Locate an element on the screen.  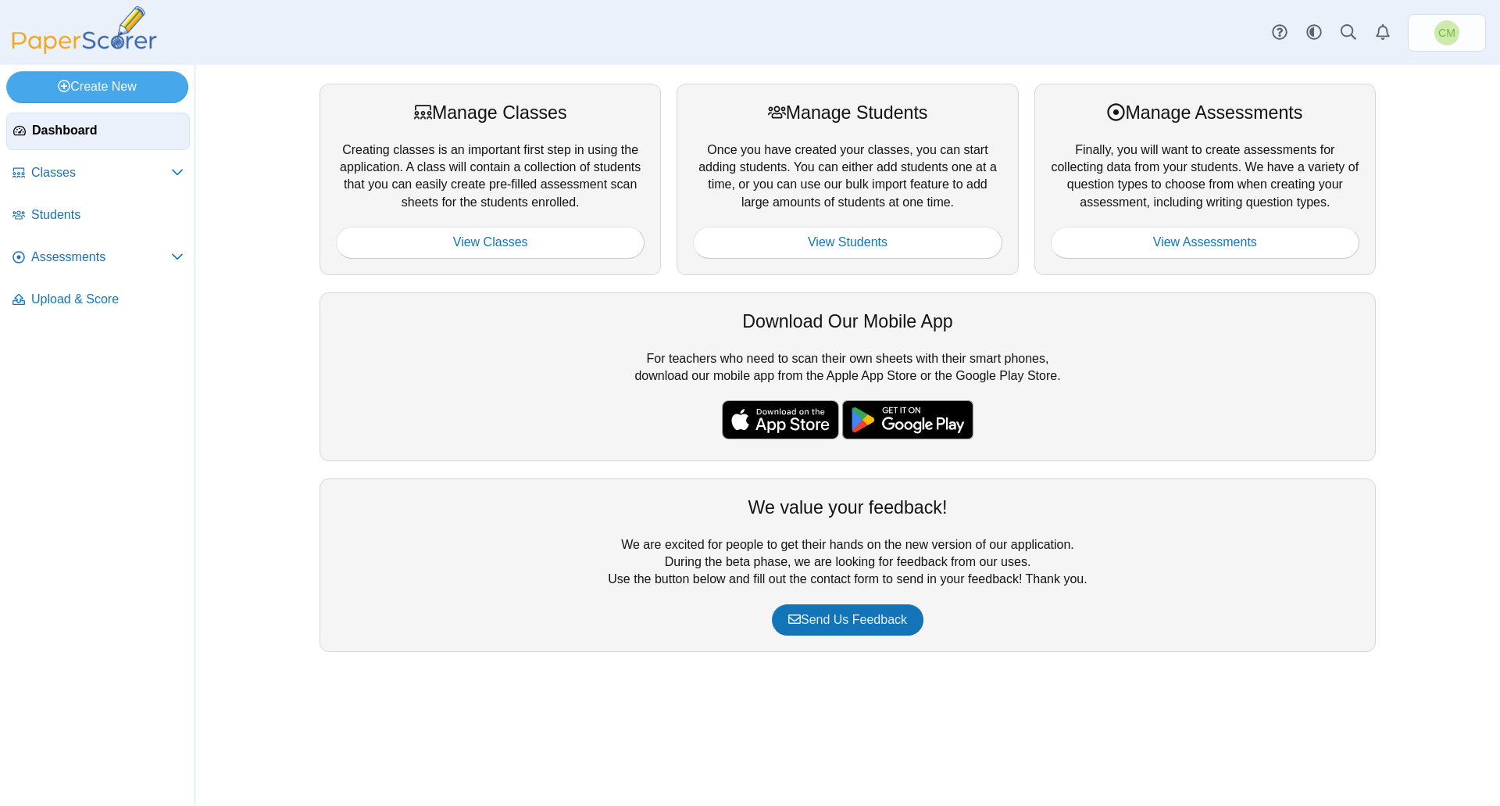
span: Send Us Feedback is located at coordinates (848, 619).